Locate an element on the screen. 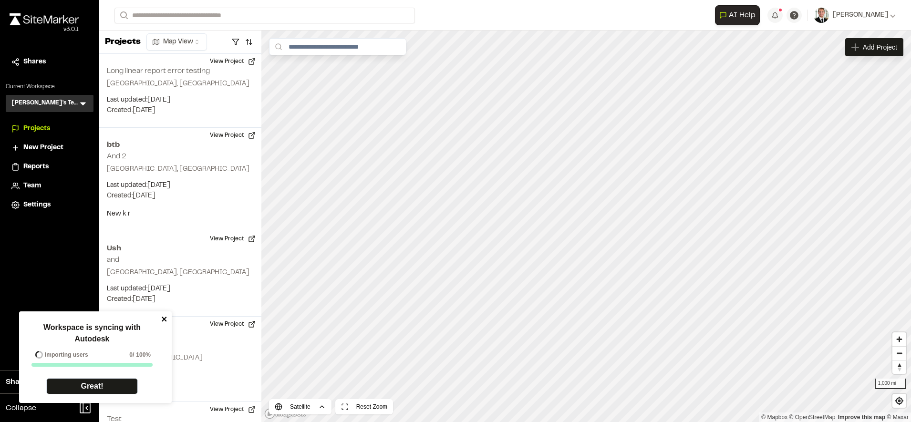 The height and width of the screenshot is (422, 911). p: Workspace is syncing with Autodesk is located at coordinates (92, 333).